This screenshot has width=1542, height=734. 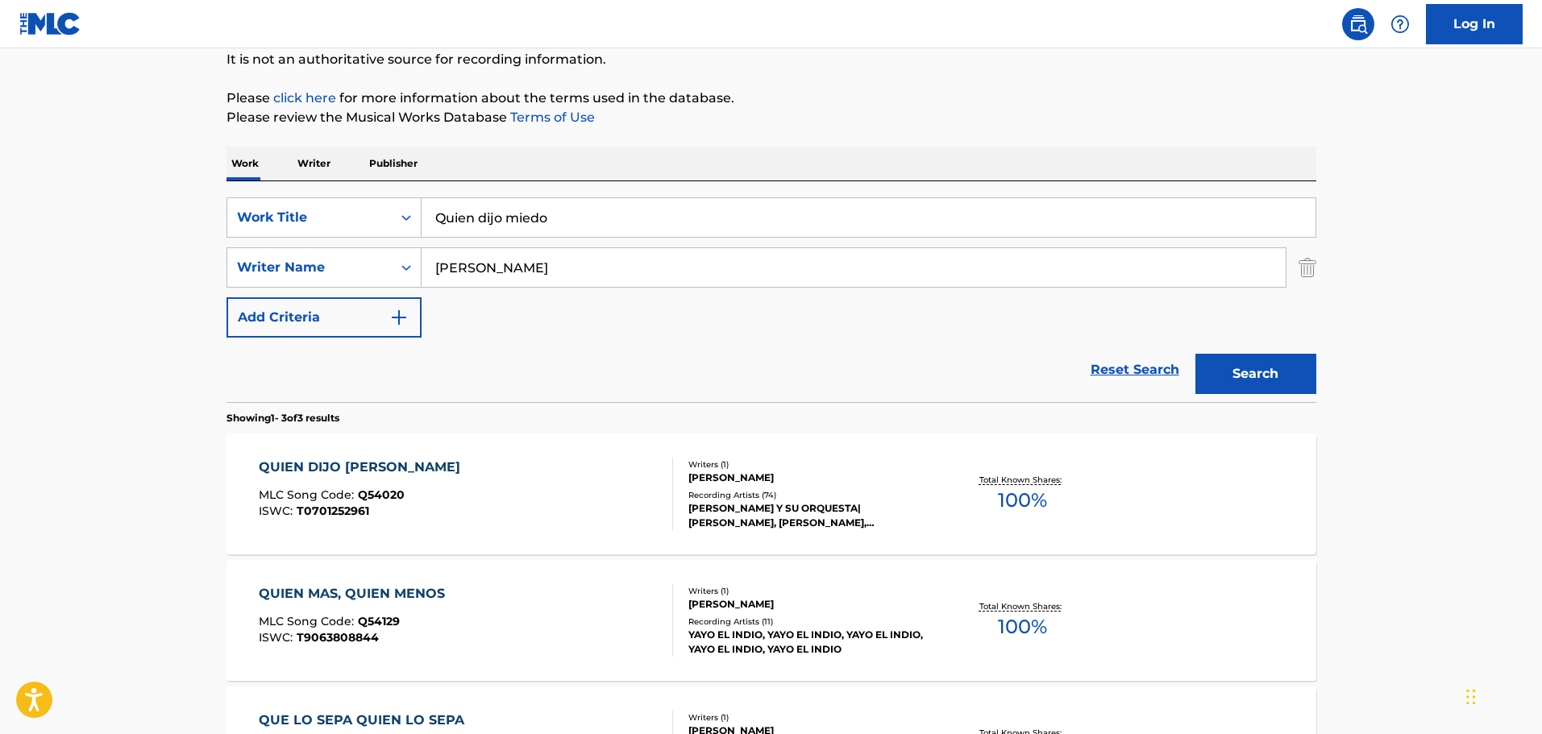 What do you see at coordinates (810, 621) in the screenshot?
I see `div: Recording Artists ( 11 )` at bounding box center [810, 621].